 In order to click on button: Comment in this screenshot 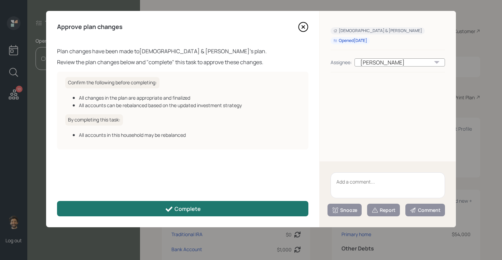, I will do `click(426, 210)`.